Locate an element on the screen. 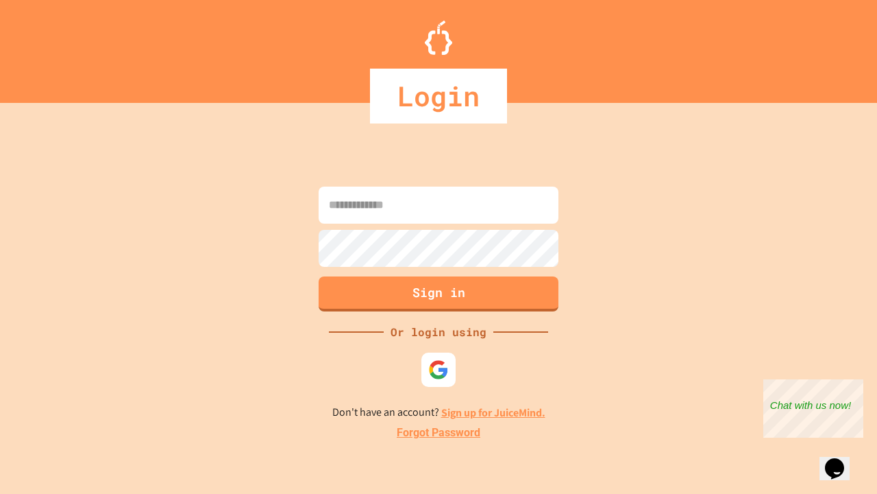  p: Chat with us now! is located at coordinates (47, 25).